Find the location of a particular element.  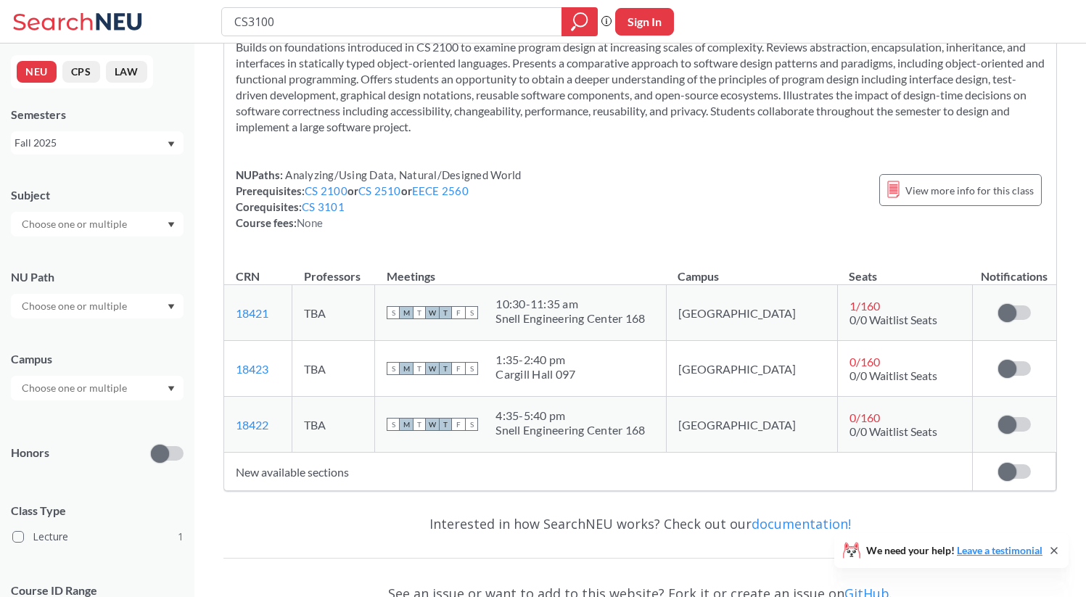

a: CS 3101 is located at coordinates (323, 207).